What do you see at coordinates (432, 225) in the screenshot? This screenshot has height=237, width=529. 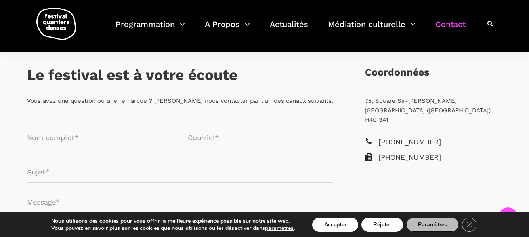 I see `button: Paramètres` at bounding box center [432, 225].